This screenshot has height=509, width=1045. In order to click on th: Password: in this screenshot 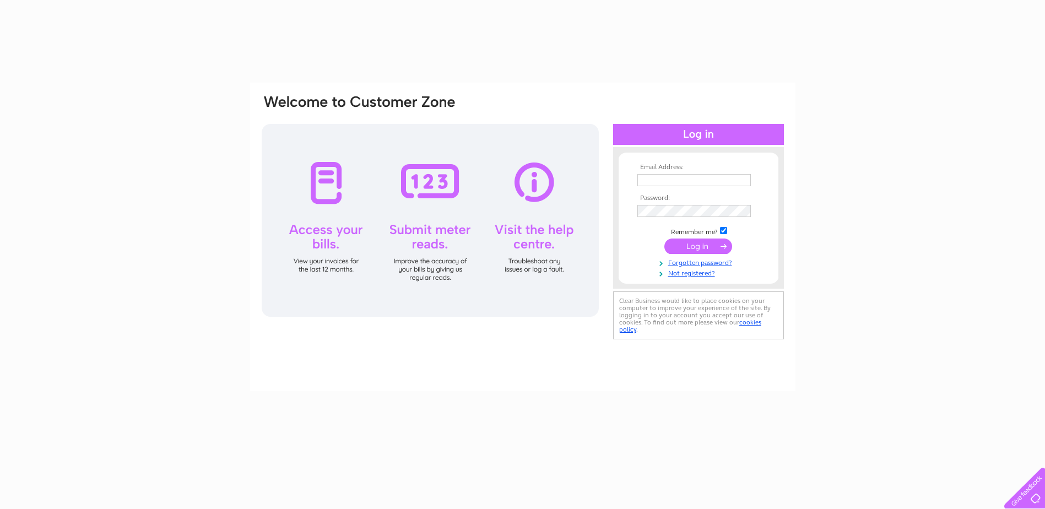, I will do `click(698, 198)`.